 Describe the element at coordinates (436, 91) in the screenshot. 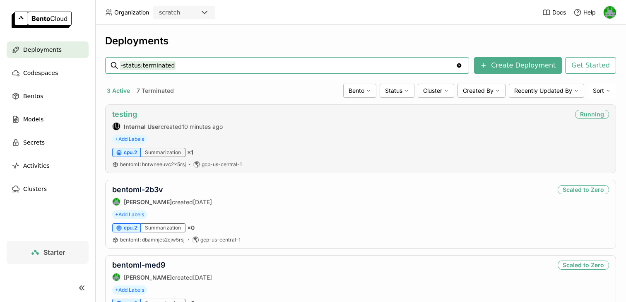

I see `div: Cluster` at that location.